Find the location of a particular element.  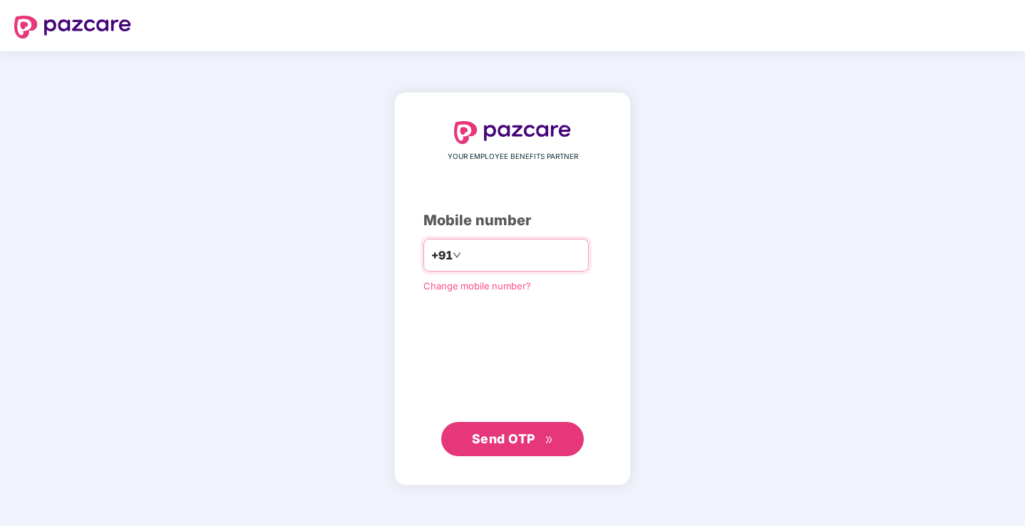

span: Change mobile number? is located at coordinates (477, 286).